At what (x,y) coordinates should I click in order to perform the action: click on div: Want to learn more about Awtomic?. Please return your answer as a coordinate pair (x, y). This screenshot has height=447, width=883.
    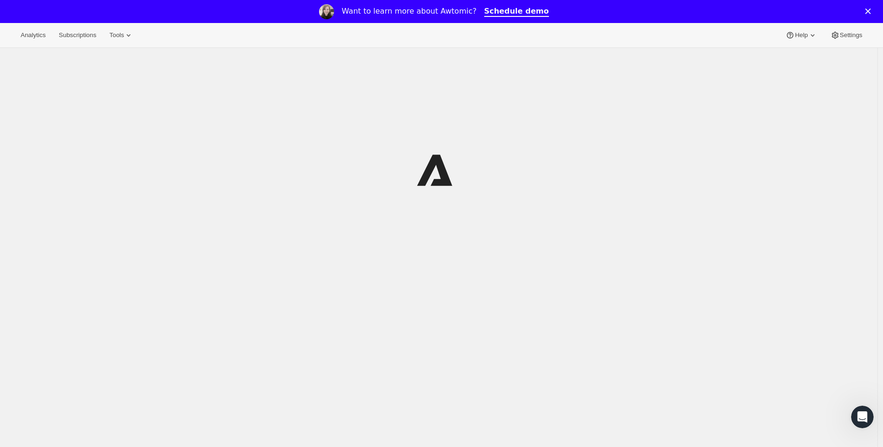
    Looking at the image, I should click on (409, 11).